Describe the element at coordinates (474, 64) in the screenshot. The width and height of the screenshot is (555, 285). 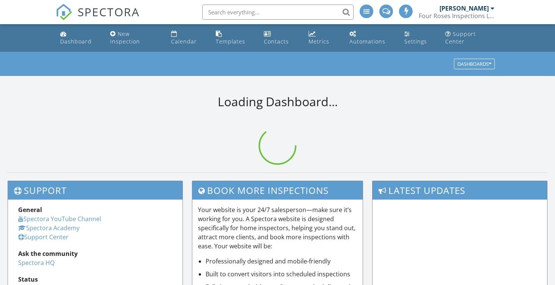
I see `div: Dashboards` at that location.